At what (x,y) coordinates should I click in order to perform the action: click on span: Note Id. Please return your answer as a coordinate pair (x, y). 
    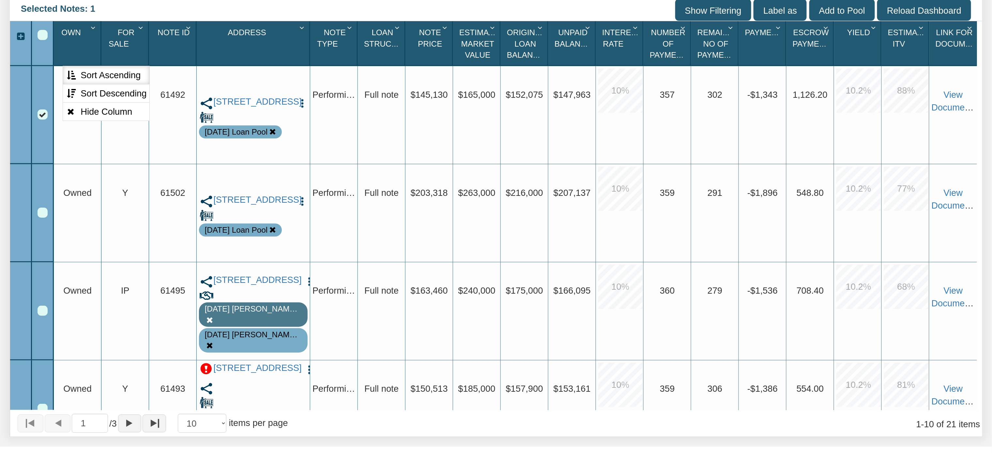
    Looking at the image, I should click on (174, 32).